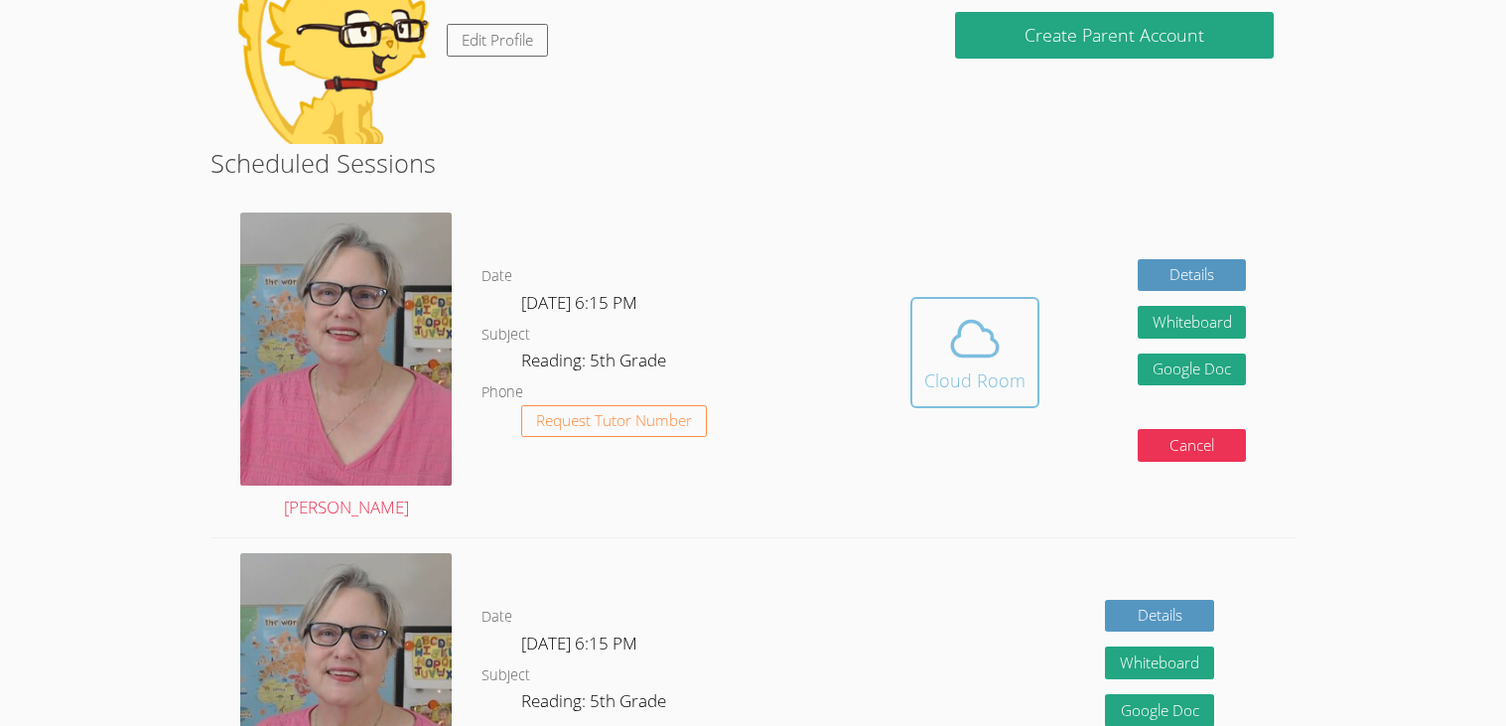 This screenshot has width=1506, height=726. What do you see at coordinates (614, 420) in the screenshot?
I see `span: Request Tutor Number` at bounding box center [614, 420].